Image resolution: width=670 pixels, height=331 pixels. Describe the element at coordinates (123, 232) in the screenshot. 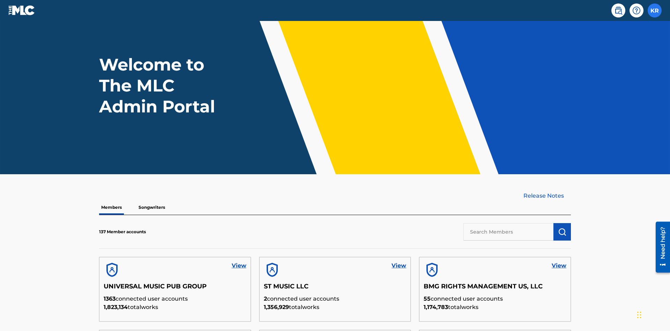

I see `p: 137 Member accounts` at that location.